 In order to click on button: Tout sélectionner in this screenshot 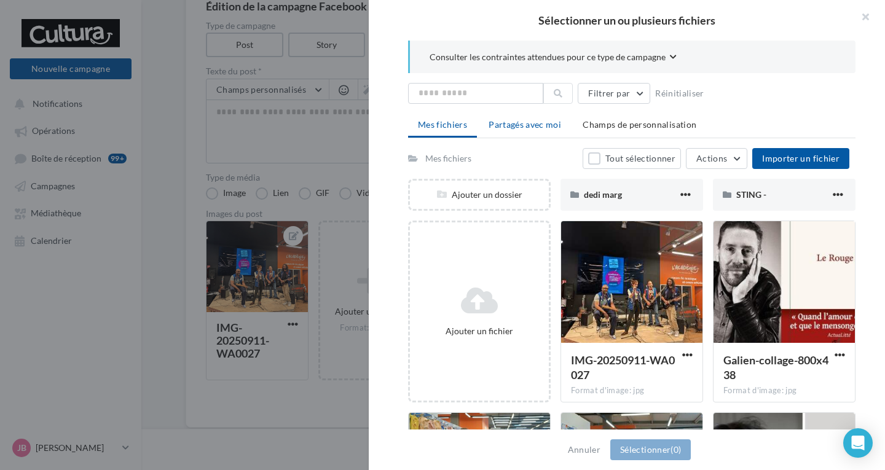, I will do `click(632, 159)`.